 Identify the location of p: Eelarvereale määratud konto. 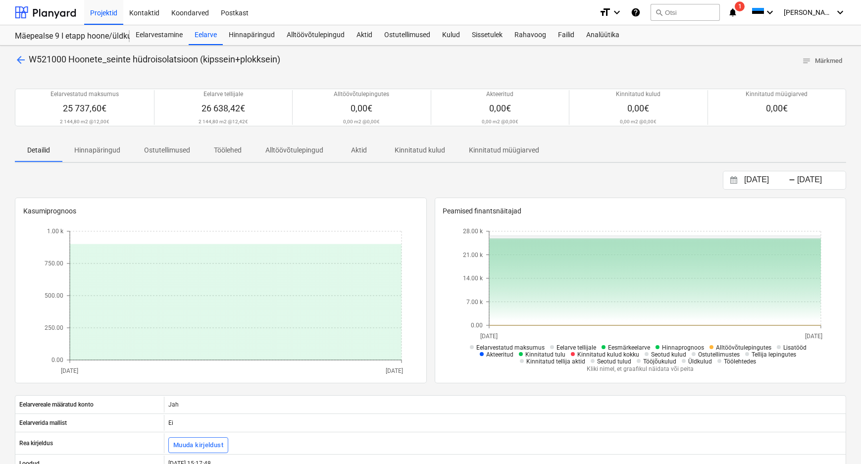
(56, 404).